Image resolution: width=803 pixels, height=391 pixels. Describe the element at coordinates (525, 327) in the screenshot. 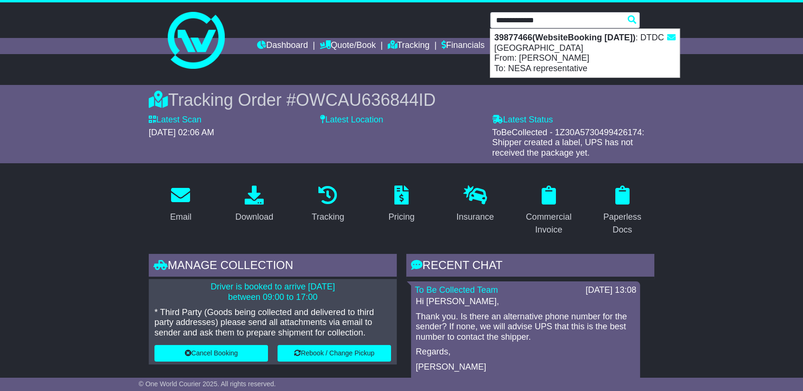

I see `p: Thank you. Is there an alternative phone number for the sender? If none, we will advise UPS that ...` at that location.